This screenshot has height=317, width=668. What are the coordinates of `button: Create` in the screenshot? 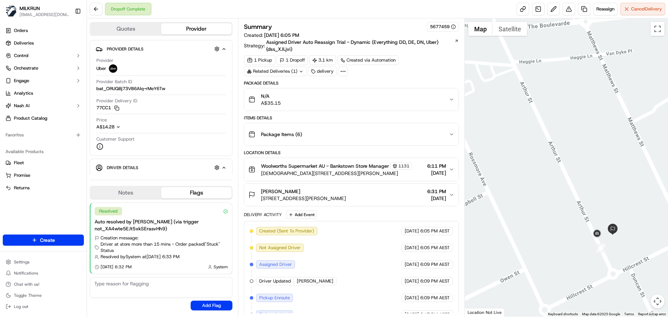 It's located at (43, 240).